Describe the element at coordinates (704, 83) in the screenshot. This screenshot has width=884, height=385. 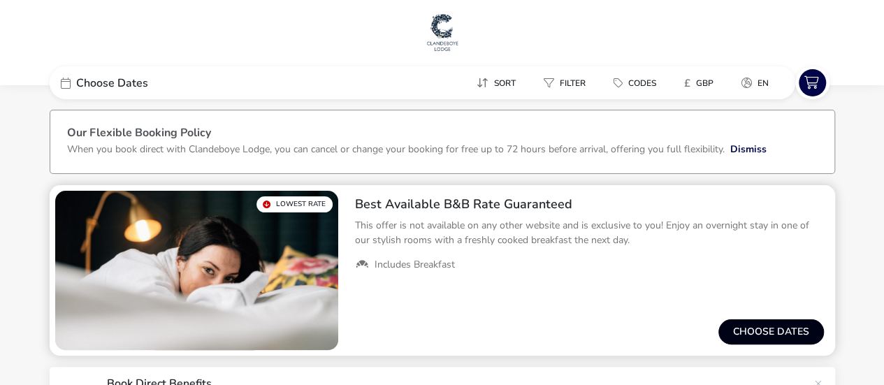
I see `span: GBP` at that location.